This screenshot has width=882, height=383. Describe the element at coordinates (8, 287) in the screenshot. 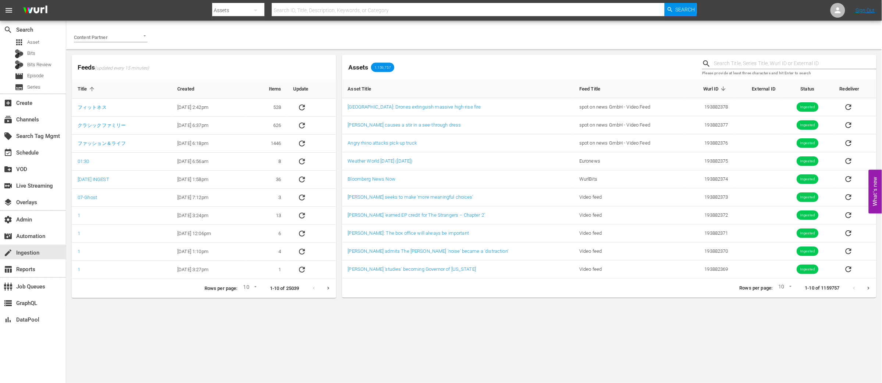

I see `span: Job Queues` at that location.